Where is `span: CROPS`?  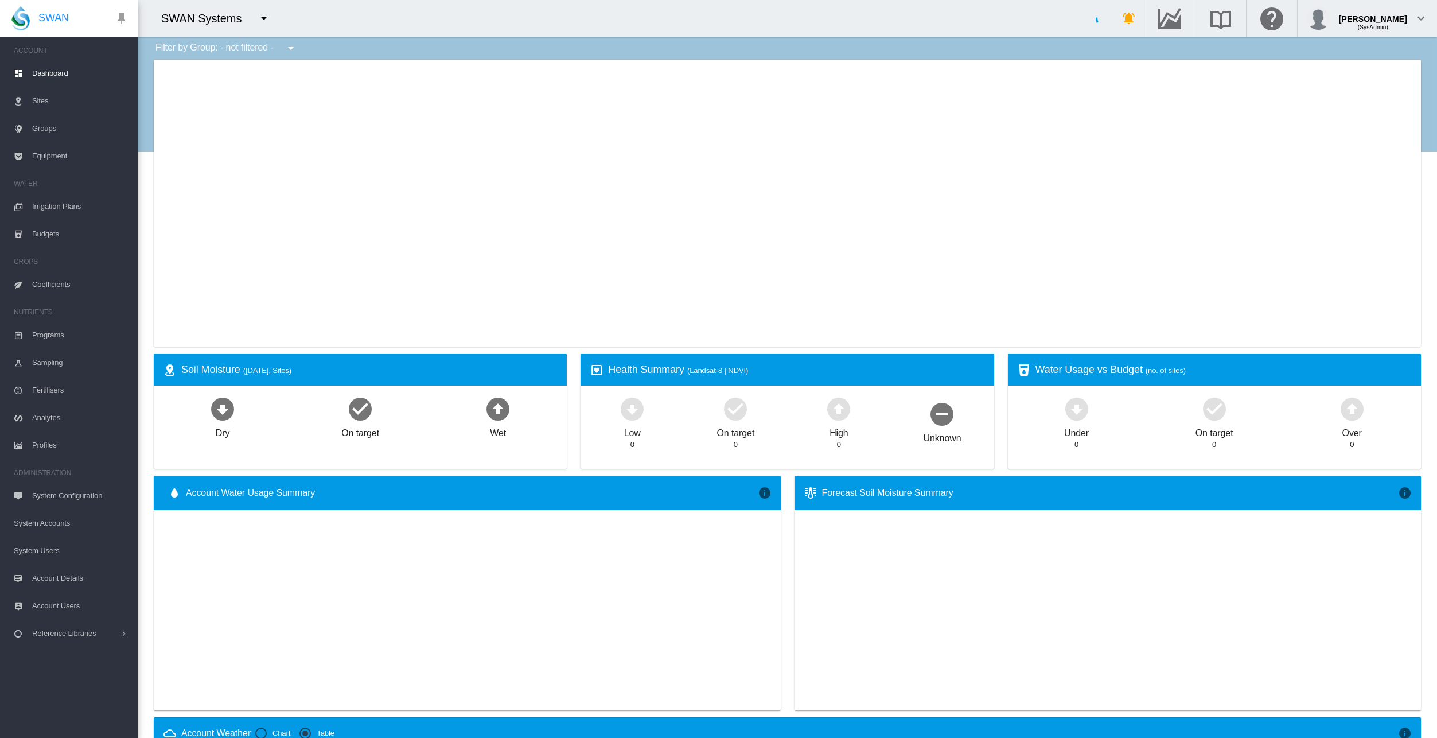 span: CROPS is located at coordinates (71, 262).